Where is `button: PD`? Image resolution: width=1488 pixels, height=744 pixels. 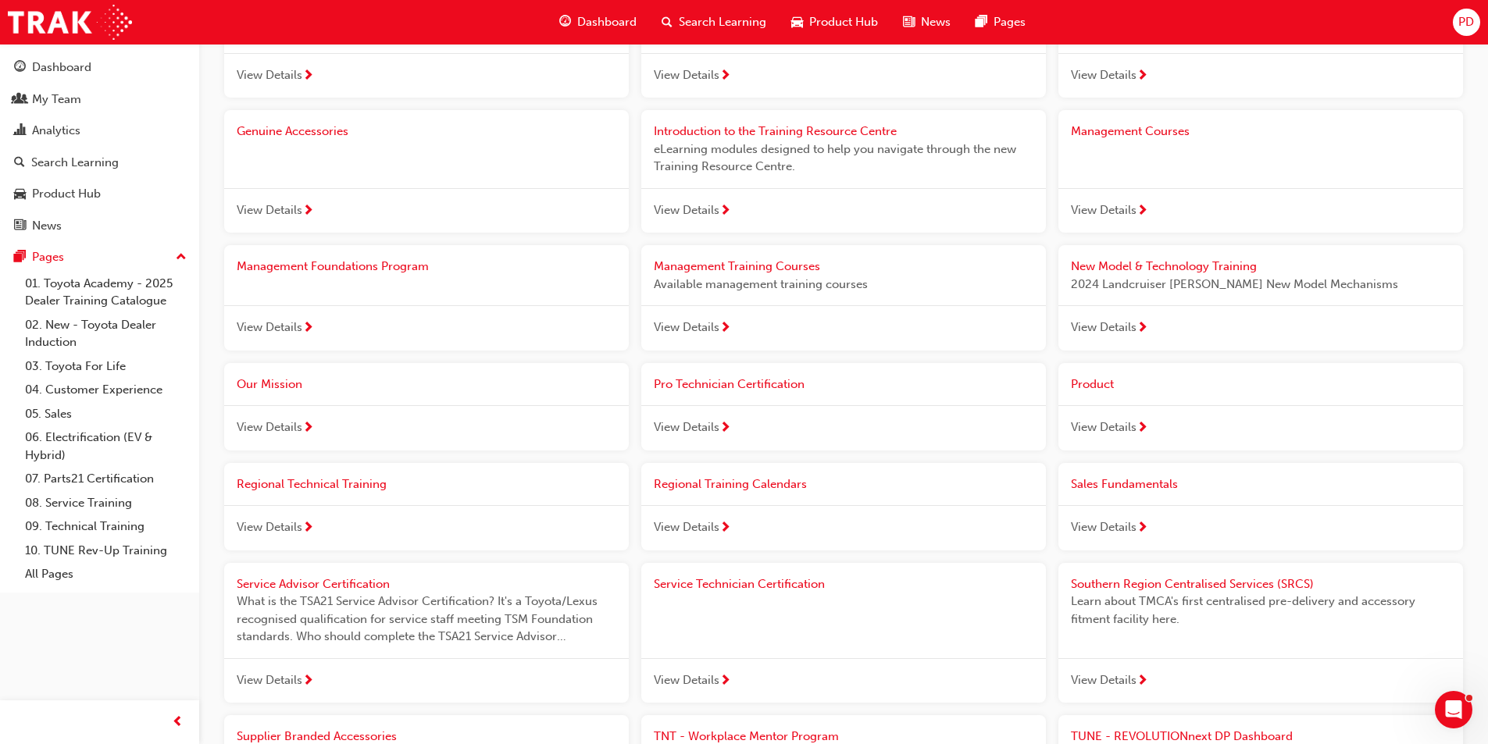
button: PD is located at coordinates (1466, 22).